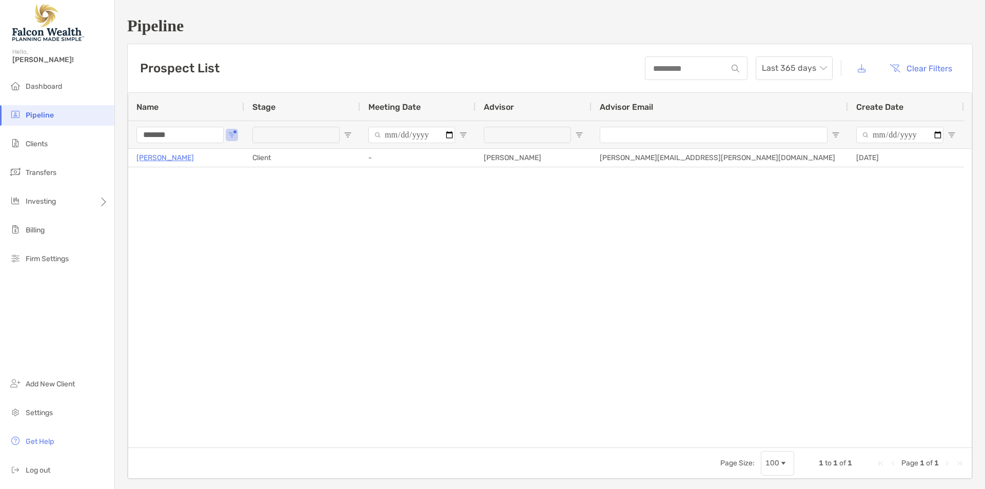  What do you see at coordinates (737, 463) in the screenshot?
I see `div: Page Size:` at bounding box center [737, 463].